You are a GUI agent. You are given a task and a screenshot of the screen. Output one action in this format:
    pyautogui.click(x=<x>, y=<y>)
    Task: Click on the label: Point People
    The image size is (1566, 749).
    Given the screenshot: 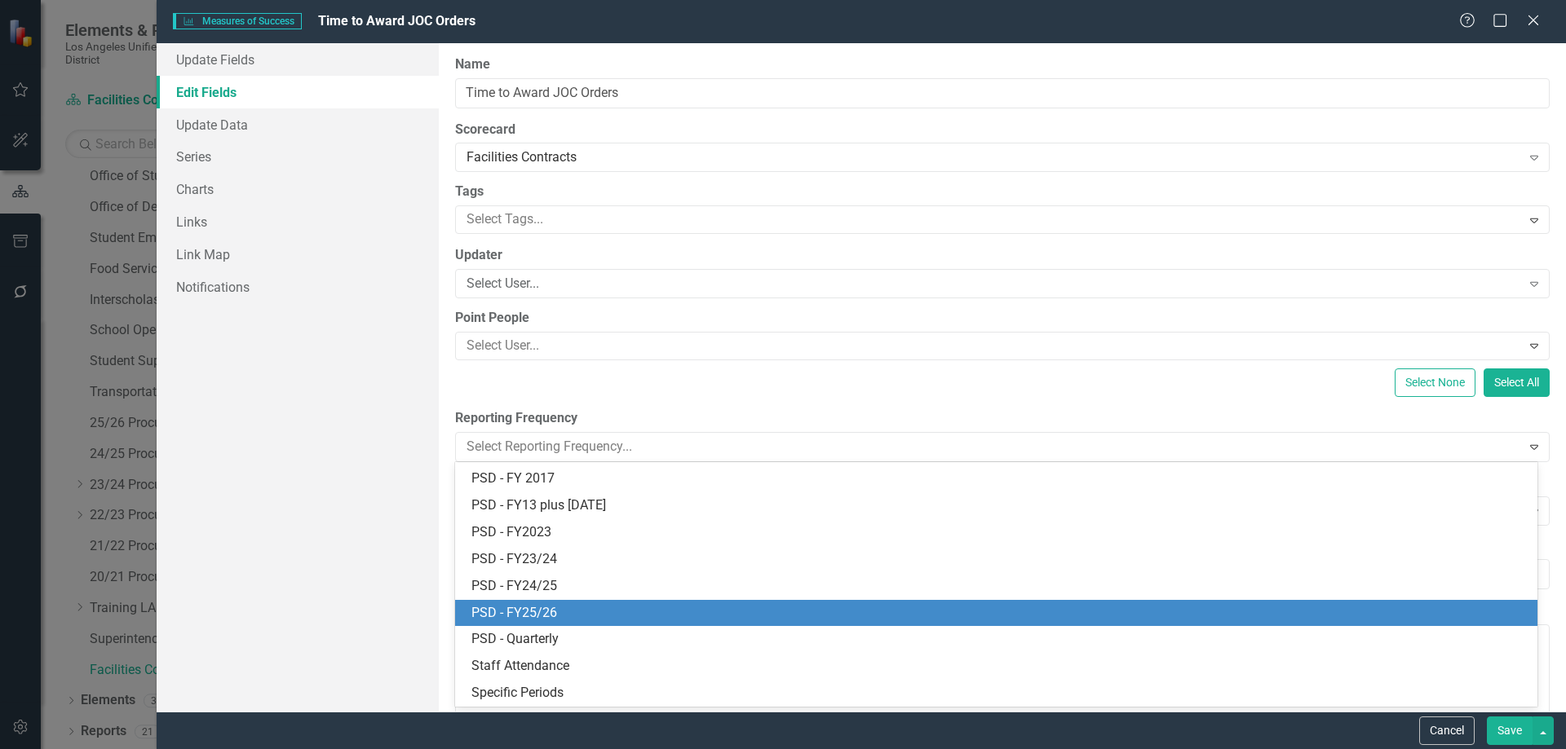 What is the action you would take?
    pyautogui.click(x=1002, y=318)
    